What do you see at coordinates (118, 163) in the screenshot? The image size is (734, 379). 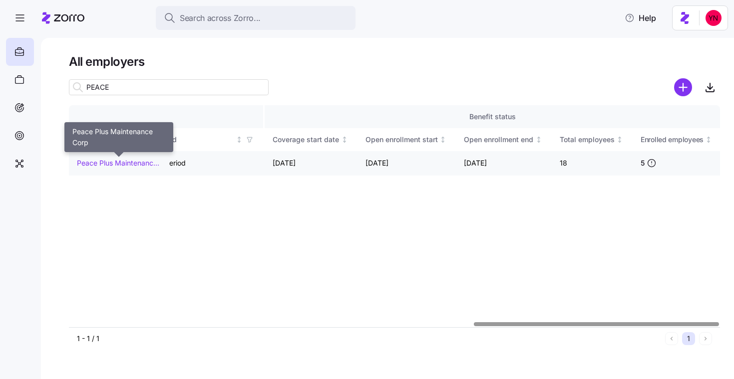 I see `a: Peace Plus Maintenance Corp` at bounding box center [118, 163].